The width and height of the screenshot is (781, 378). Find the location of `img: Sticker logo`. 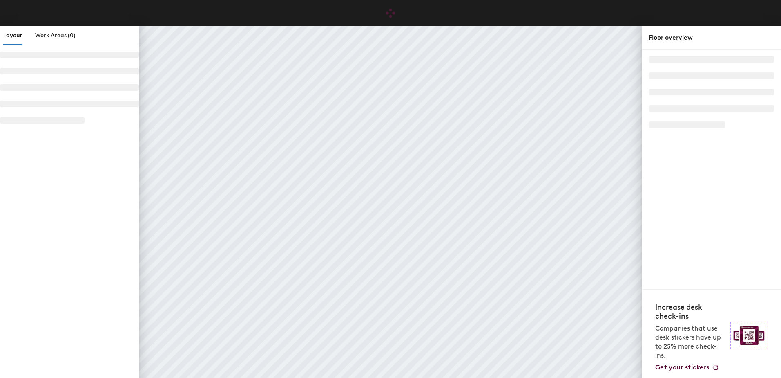

img: Sticker logo is located at coordinates (750, 335).